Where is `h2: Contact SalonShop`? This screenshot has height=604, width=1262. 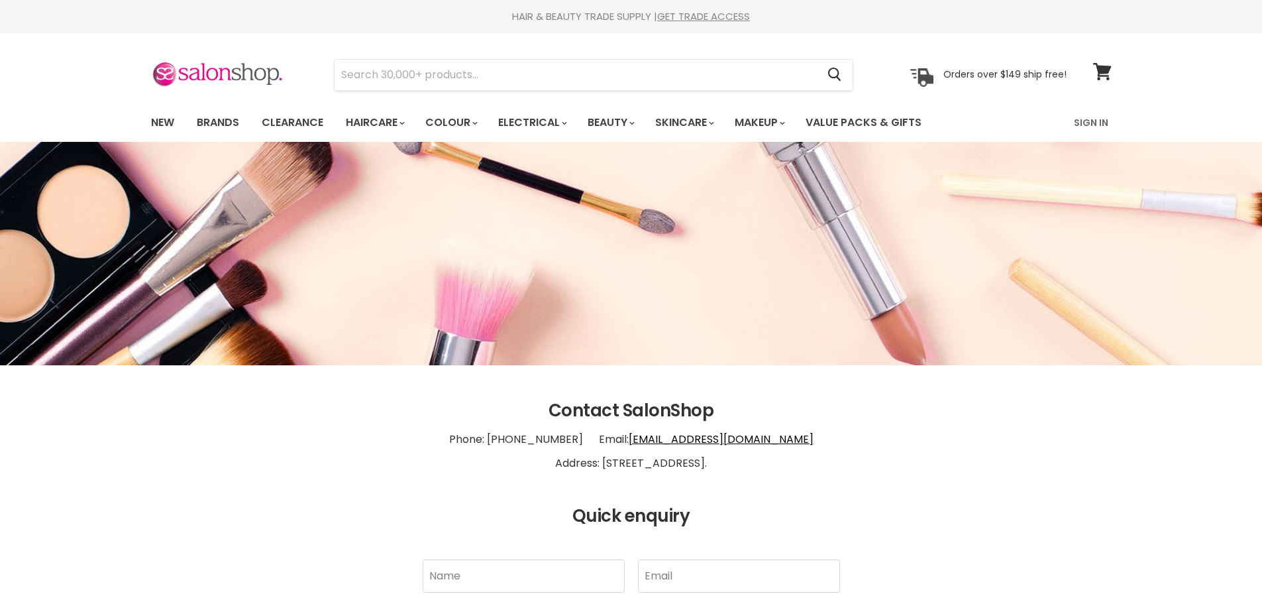 h2: Contact SalonShop is located at coordinates (631, 411).